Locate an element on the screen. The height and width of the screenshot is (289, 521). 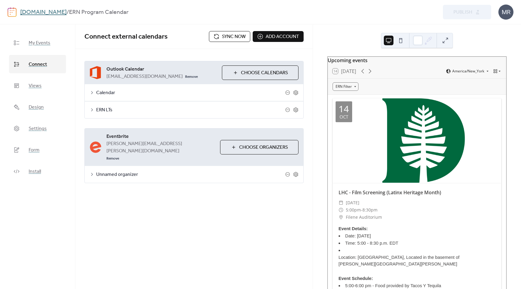
div: 14 is located at coordinates (344, 109).